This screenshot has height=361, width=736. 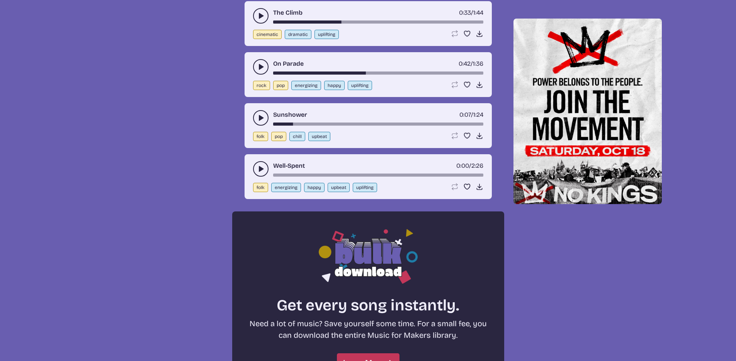 What do you see at coordinates (288, 13) in the screenshot?
I see `a: The Climb` at bounding box center [288, 13].